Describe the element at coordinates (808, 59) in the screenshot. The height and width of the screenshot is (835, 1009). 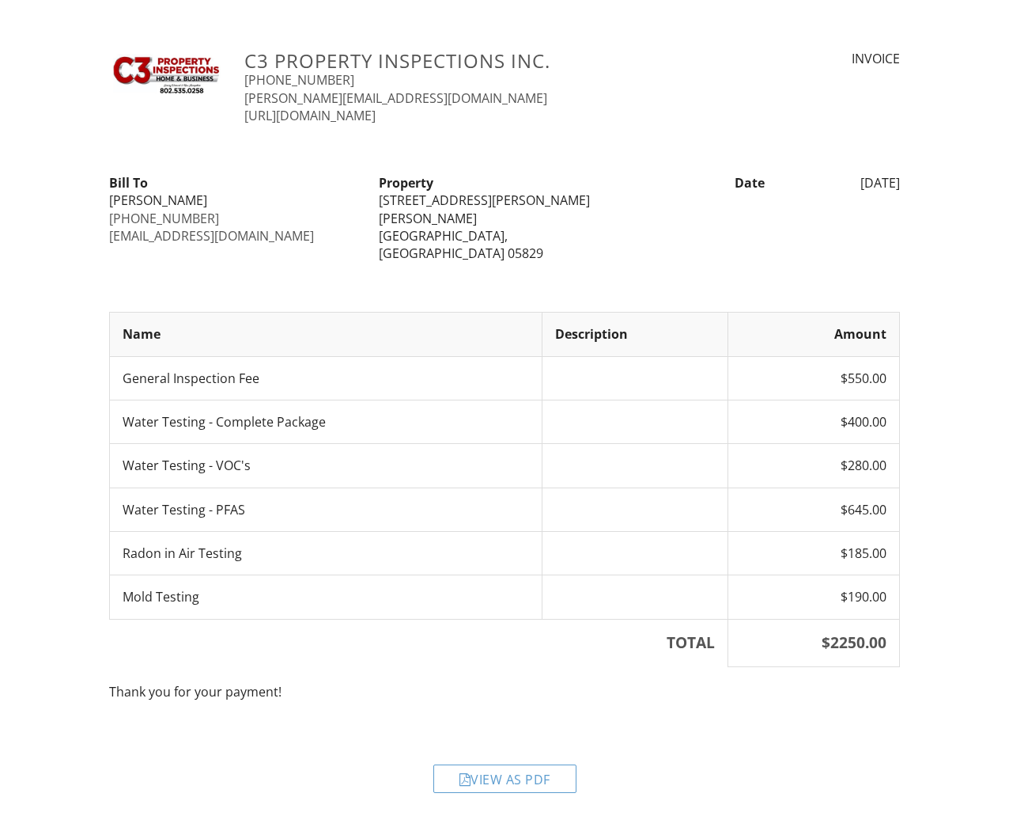
I see `div: INVOICE` at that location.